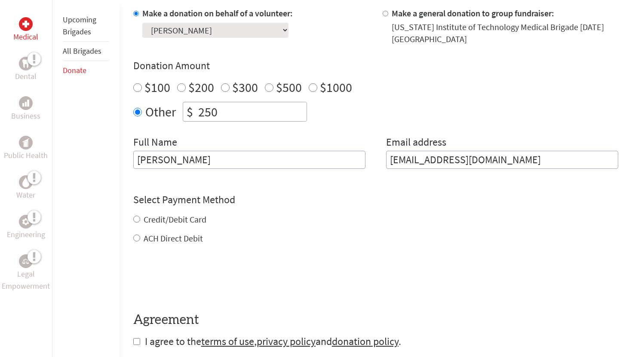  Describe the element at coordinates (26, 109) in the screenshot. I see `a: BusinessBusiness` at that location.